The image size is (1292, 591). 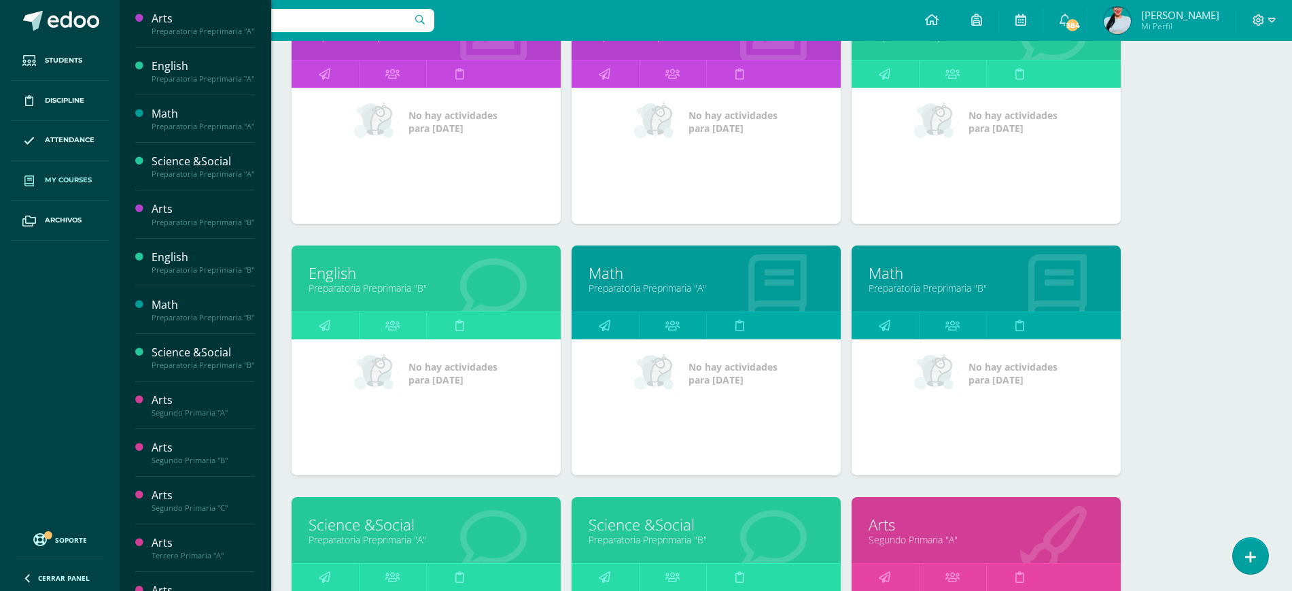 I want to click on a: Soporte, so click(x=60, y=538).